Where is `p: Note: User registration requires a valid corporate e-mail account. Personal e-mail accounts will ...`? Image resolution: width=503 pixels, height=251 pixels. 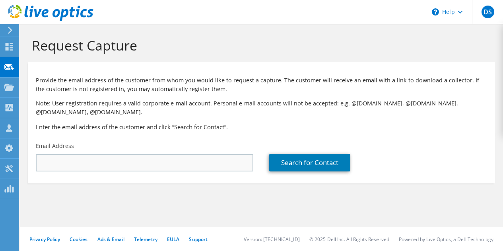
p: Note: User registration requires a valid corporate e-mail account. Personal e-mail accounts will ... is located at coordinates (261, 108).